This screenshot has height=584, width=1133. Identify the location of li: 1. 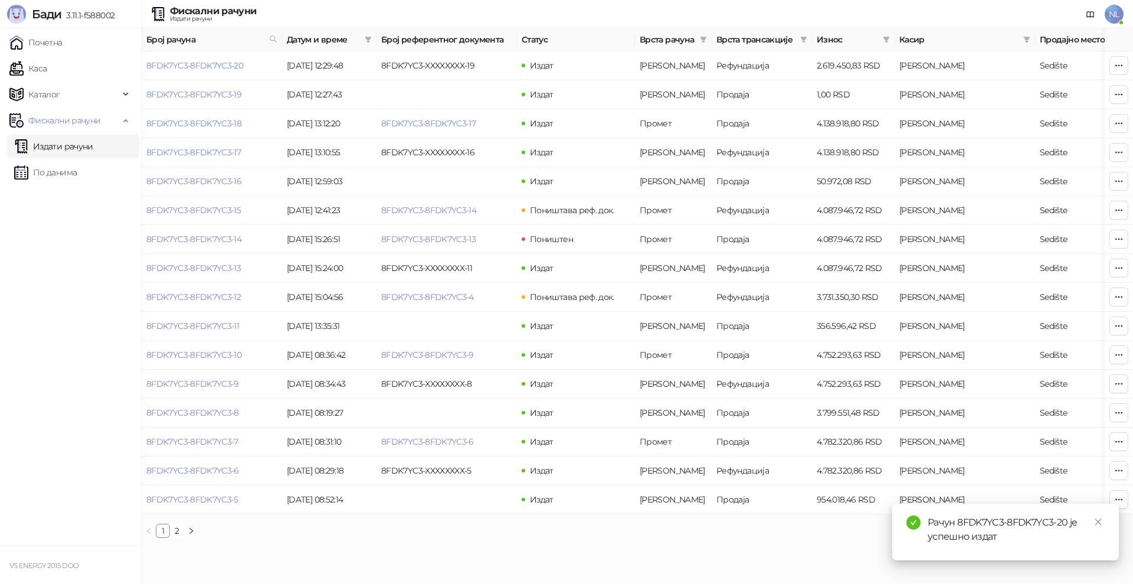
(163, 530).